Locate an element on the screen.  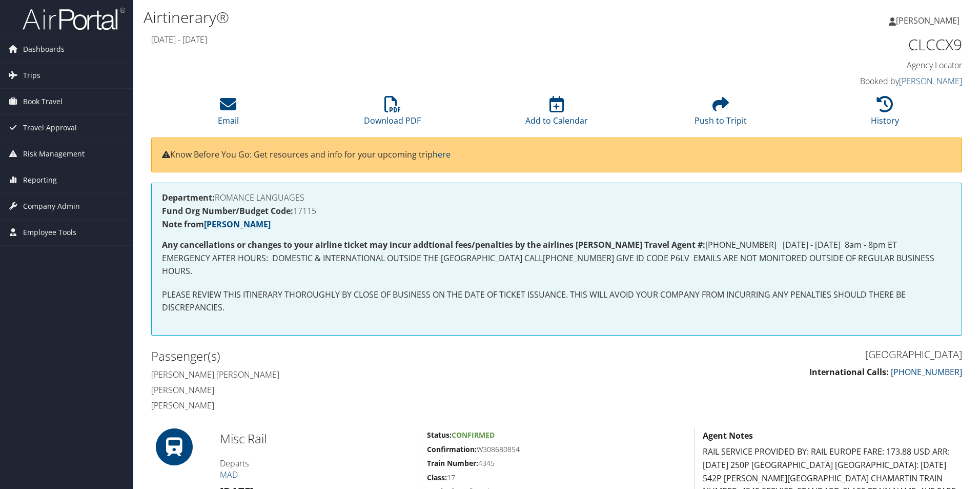
p: Know Before You Go: Get resources and info for your upcoming trip is located at coordinates (557, 155).